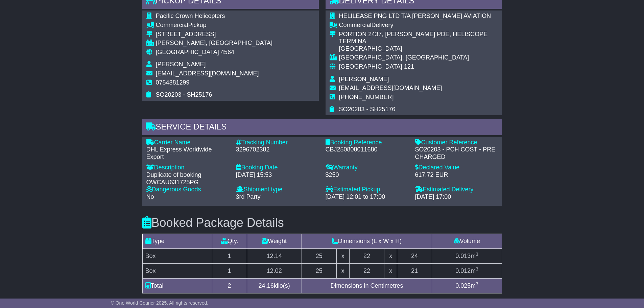 The height and width of the screenshot is (308, 644). I want to click on div: Carrier Name, so click(188, 143).